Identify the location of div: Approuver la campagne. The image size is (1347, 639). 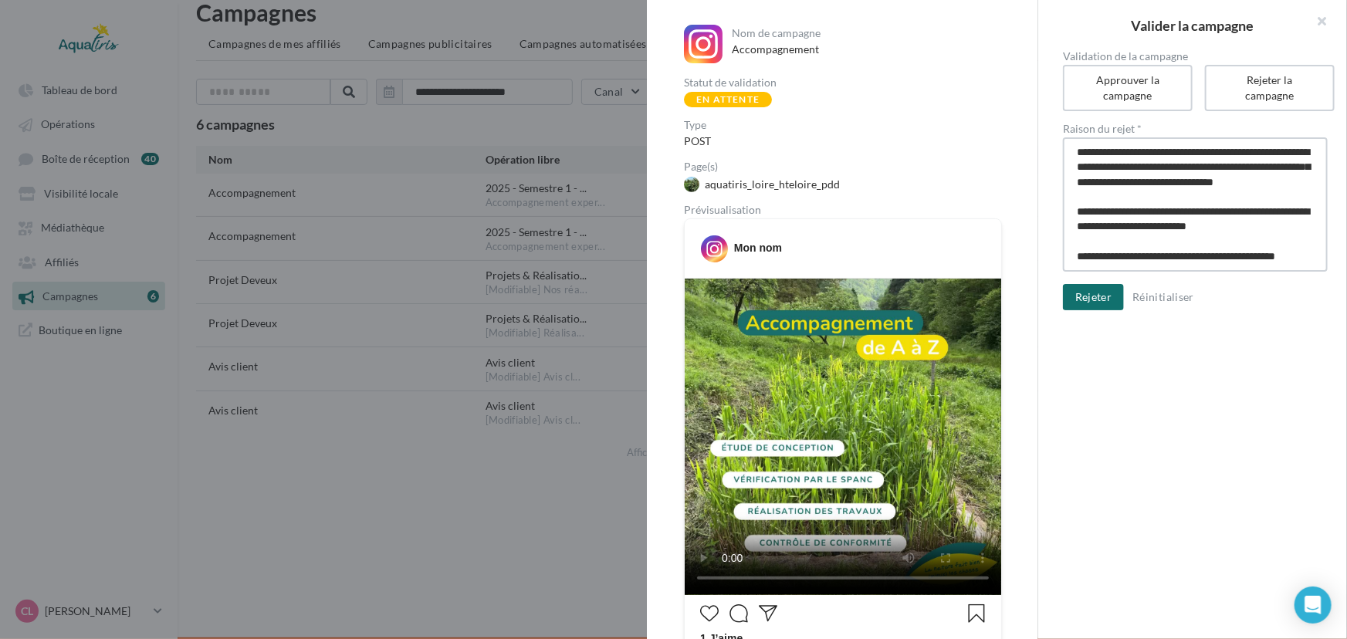
(1128, 88).